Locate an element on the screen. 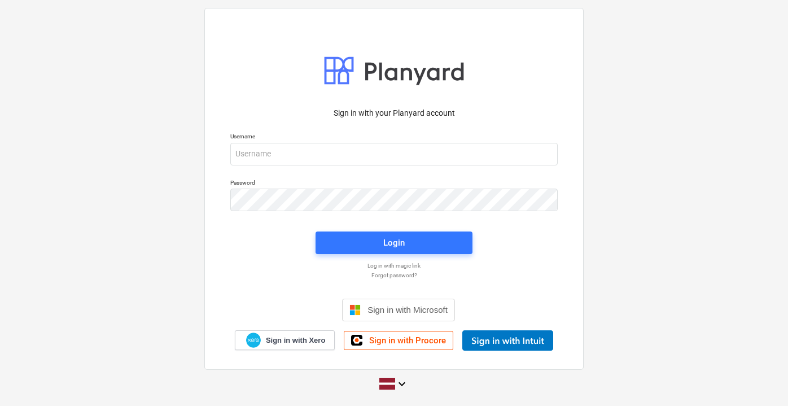  img: Xero logo is located at coordinates (253, 340).